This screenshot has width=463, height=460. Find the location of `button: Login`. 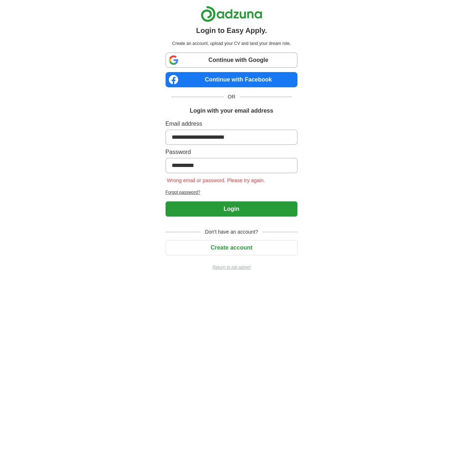

button: Login is located at coordinates (232, 209).